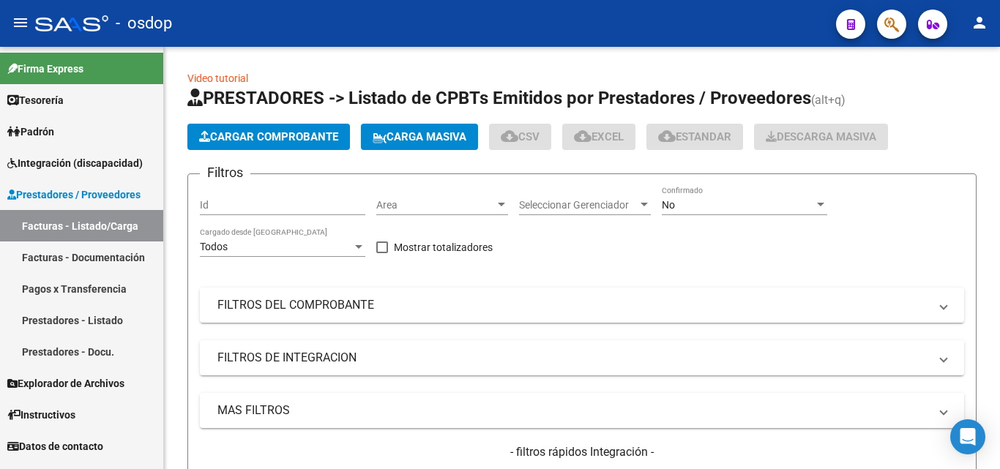 The image size is (1000, 469). Describe the element at coordinates (573, 411) in the screenshot. I see `mat-panel-title: MAS FILTROS` at that location.